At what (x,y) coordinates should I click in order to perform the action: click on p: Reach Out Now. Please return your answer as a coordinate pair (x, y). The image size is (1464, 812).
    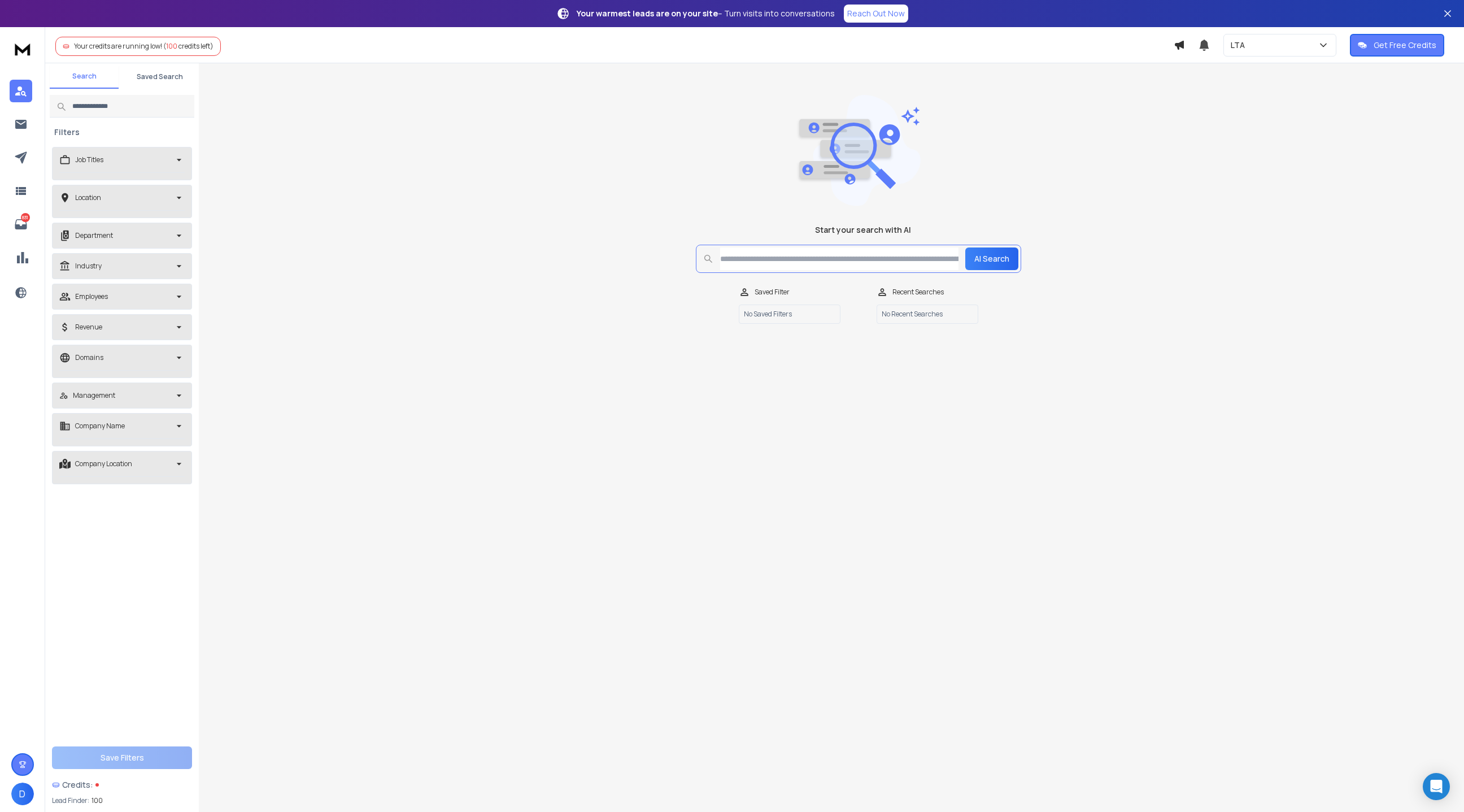
    Looking at the image, I should click on (876, 13).